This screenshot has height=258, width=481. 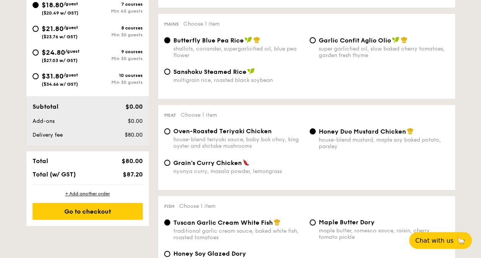 What do you see at coordinates (167, 163) in the screenshot?
I see `input: Grain's Curry Chickennyonya curry, masala powder, lemongrass` at bounding box center [167, 163].